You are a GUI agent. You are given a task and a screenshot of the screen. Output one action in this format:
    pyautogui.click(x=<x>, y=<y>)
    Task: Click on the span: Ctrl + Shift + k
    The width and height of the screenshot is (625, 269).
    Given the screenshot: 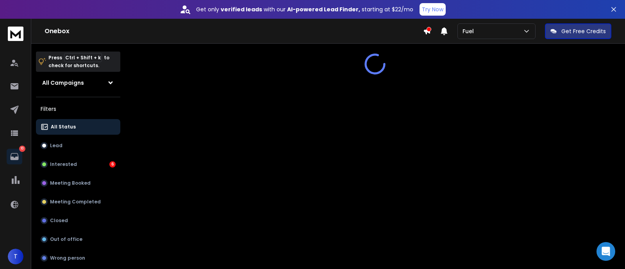 What is the action you would take?
    pyautogui.click(x=83, y=57)
    